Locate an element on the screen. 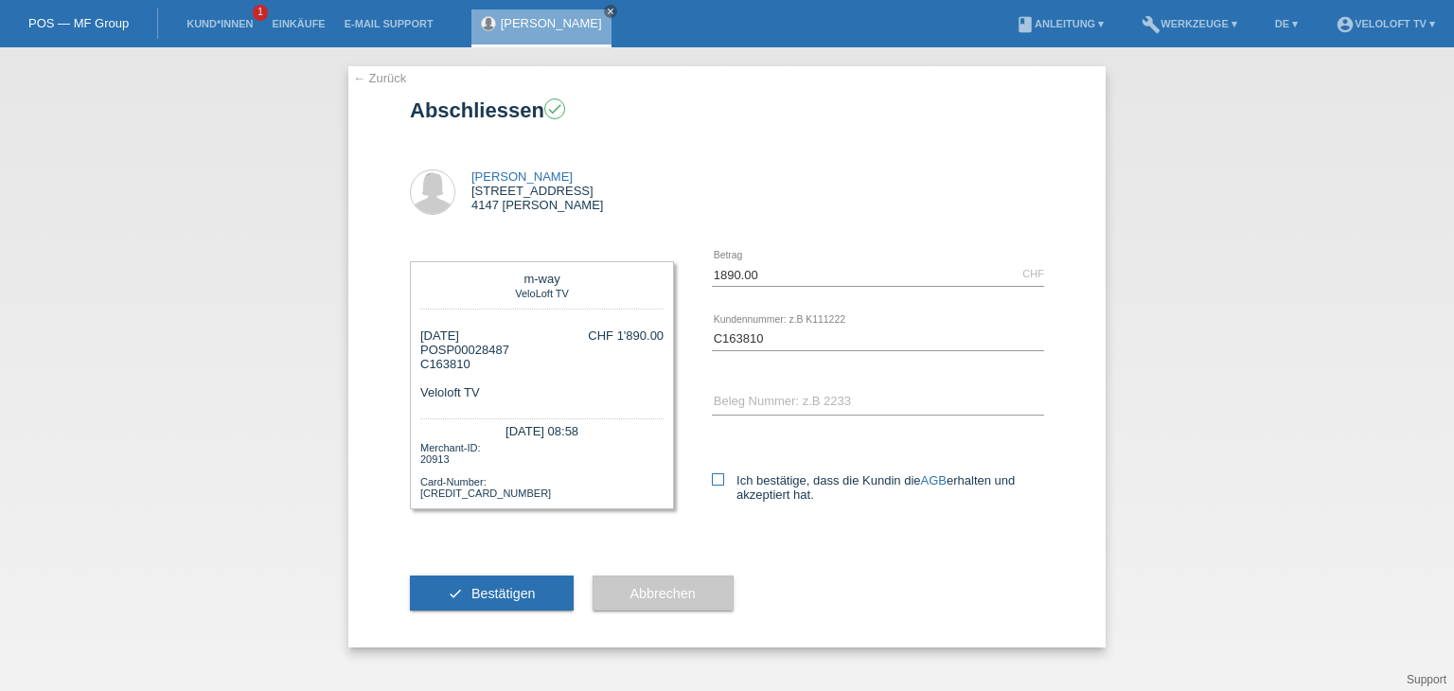 The width and height of the screenshot is (1454, 691). a: E-Mail Support is located at coordinates (389, 24).